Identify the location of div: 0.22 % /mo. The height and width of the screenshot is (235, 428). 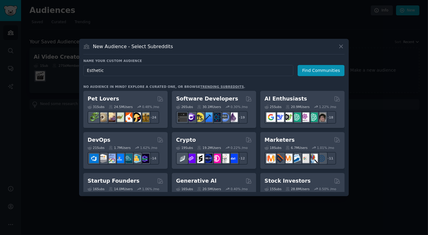
(239, 148).